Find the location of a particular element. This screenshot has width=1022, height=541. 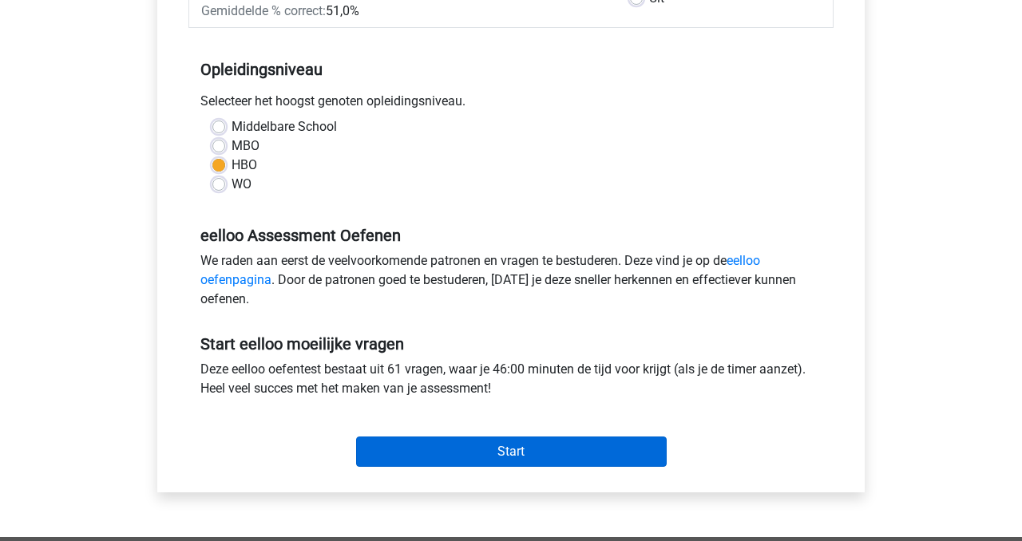

div: Selecteer het hoogst genoten opleidingsniveau. is located at coordinates (511, 105).